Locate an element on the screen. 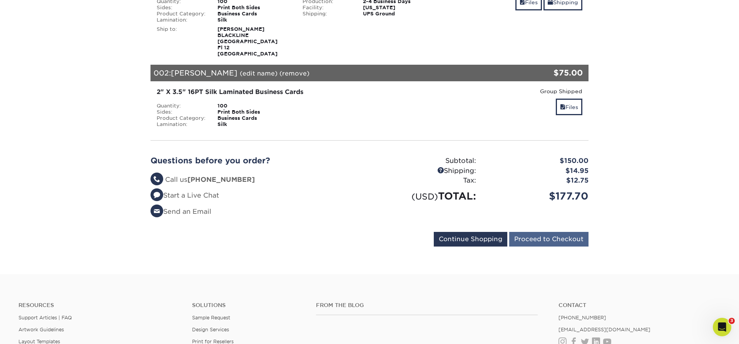 Image resolution: width=739 pixels, height=344 pixels. h4: Contact is located at coordinates (639, 305).